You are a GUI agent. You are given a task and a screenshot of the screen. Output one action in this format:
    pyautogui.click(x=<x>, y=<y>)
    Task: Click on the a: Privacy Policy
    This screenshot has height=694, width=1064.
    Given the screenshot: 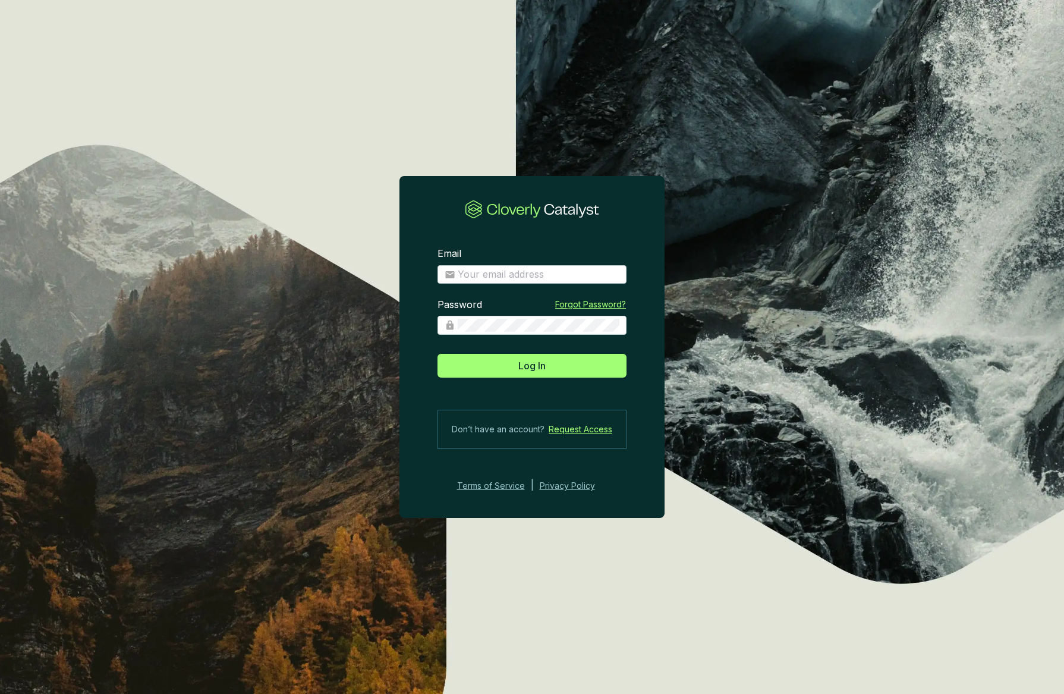 What is the action you would take?
    pyautogui.click(x=575, y=486)
    